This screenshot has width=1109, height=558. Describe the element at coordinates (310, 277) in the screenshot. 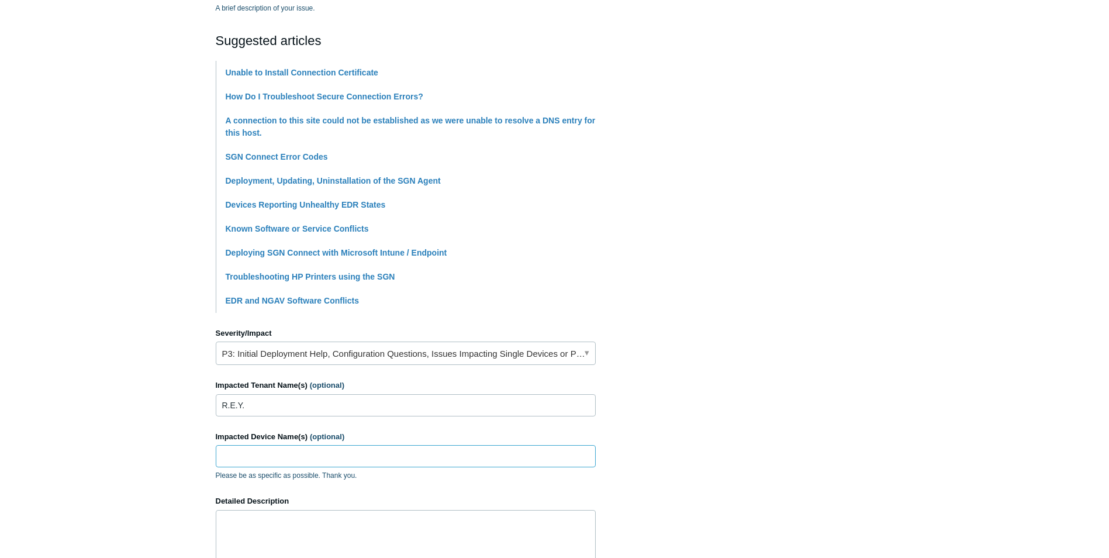

I see `a: Troubleshooting HP Printers using the SGN` at that location.